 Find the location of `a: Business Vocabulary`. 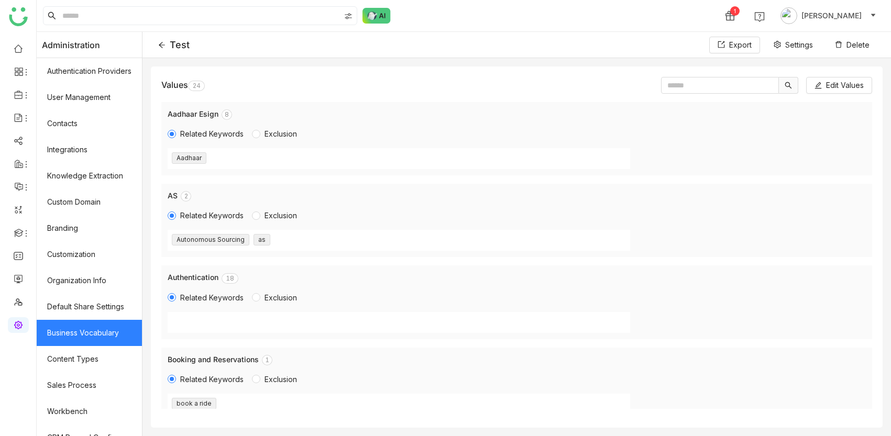

a: Business Vocabulary is located at coordinates (89, 333).